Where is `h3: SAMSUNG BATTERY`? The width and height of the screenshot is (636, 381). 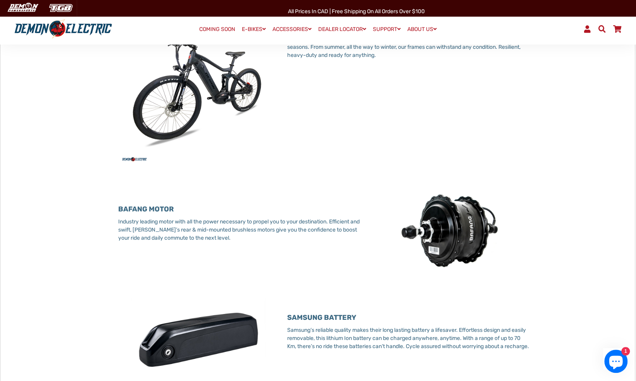
h3: SAMSUNG BATTERY is located at coordinates (408, 318).